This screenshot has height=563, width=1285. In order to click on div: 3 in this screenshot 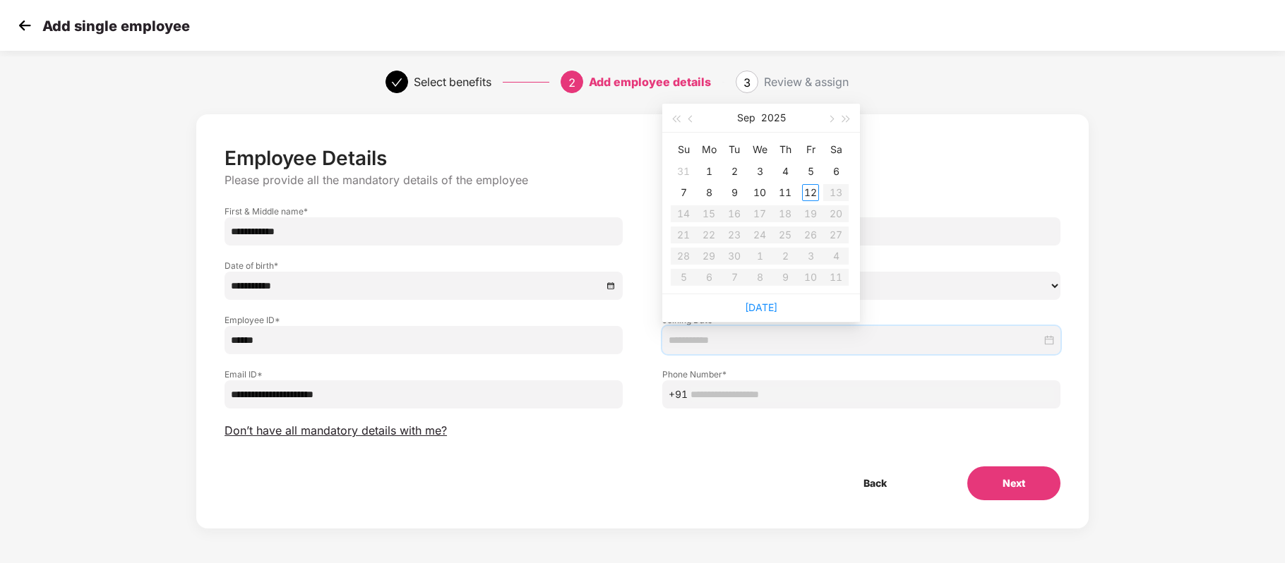, I will do `click(760, 172)`.